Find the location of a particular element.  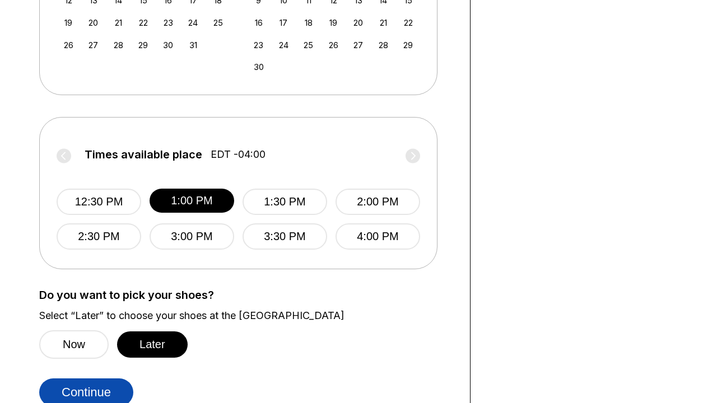

div: Choose Tuesday, November 18th, 2025 is located at coordinates (308, 22).